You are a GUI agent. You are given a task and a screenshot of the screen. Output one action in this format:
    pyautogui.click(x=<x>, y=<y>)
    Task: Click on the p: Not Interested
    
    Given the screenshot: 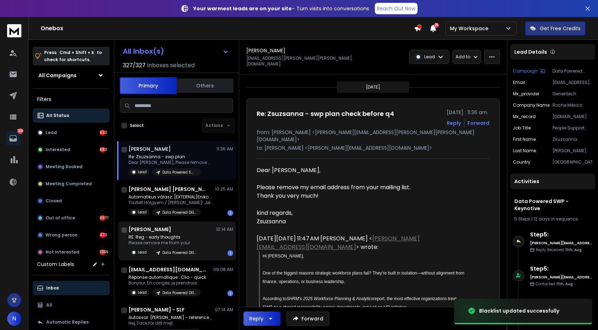 What is the action you would take?
    pyautogui.click(x=62, y=252)
    